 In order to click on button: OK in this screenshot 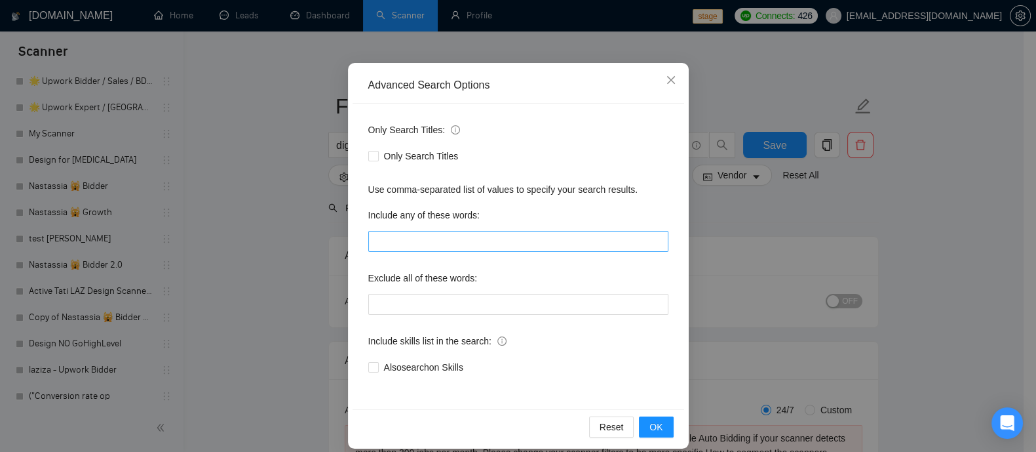, I will do `click(656, 427)`.